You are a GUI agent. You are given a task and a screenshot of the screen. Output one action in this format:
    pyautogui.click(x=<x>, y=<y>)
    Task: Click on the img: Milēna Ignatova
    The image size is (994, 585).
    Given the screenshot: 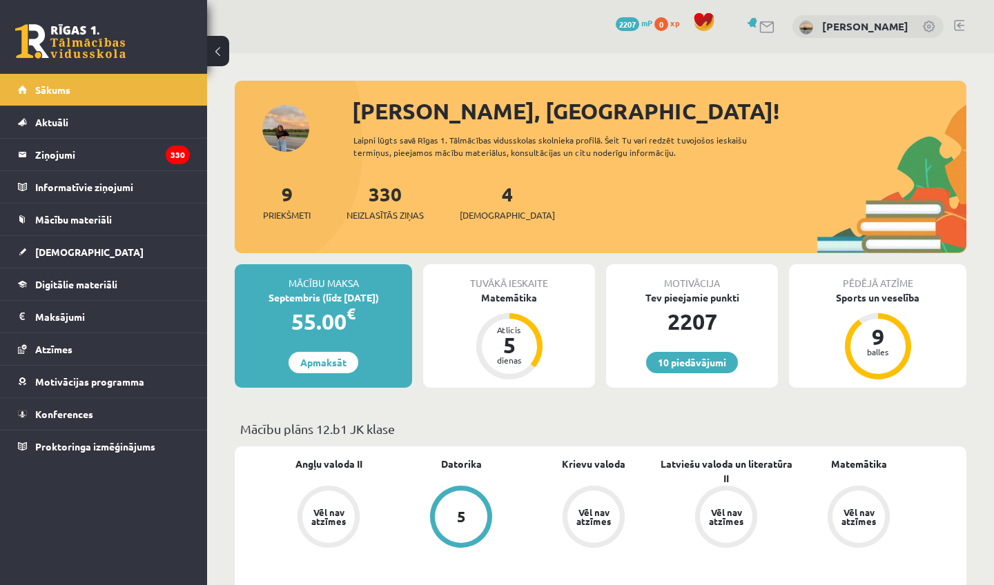 What is the action you would take?
    pyautogui.click(x=806, y=28)
    